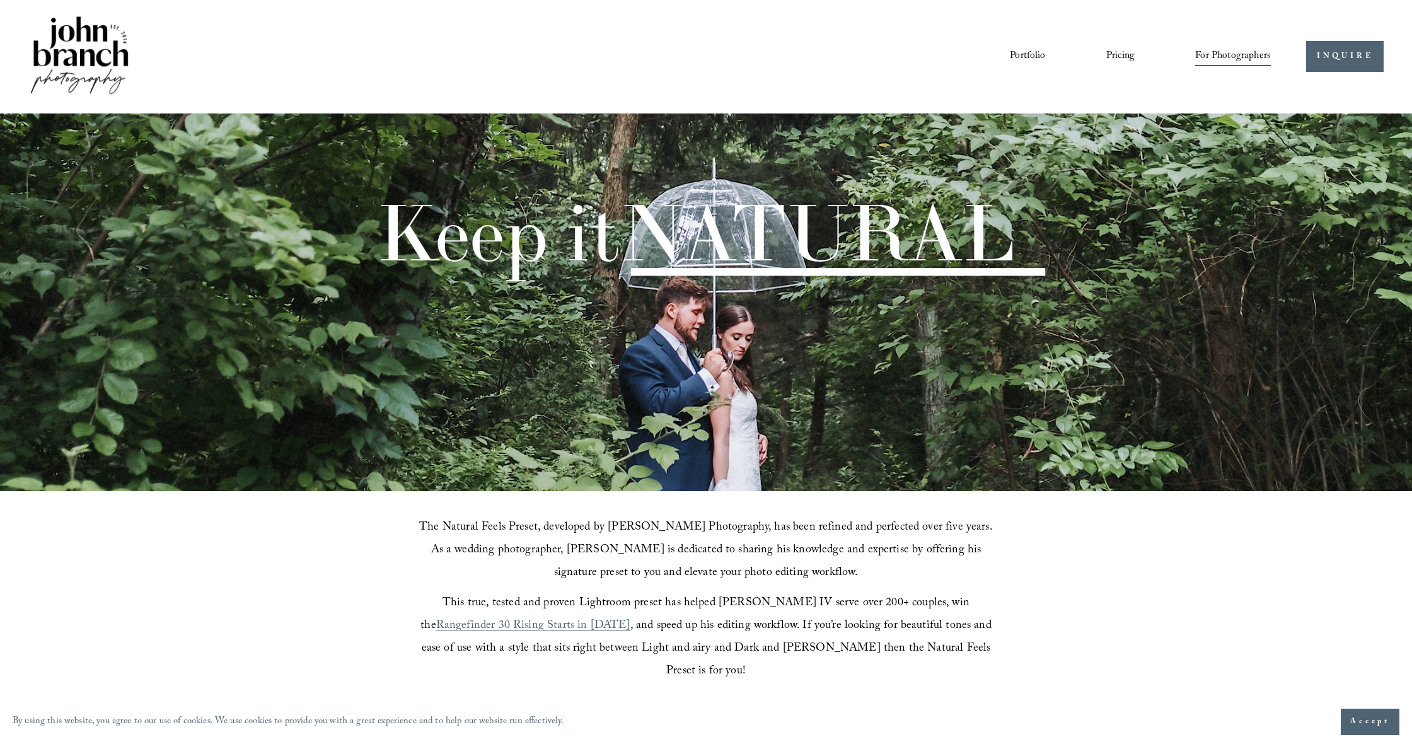 The image size is (1412, 744). What do you see at coordinates (1120, 57) in the screenshot?
I see `a: Pricing` at bounding box center [1120, 57].